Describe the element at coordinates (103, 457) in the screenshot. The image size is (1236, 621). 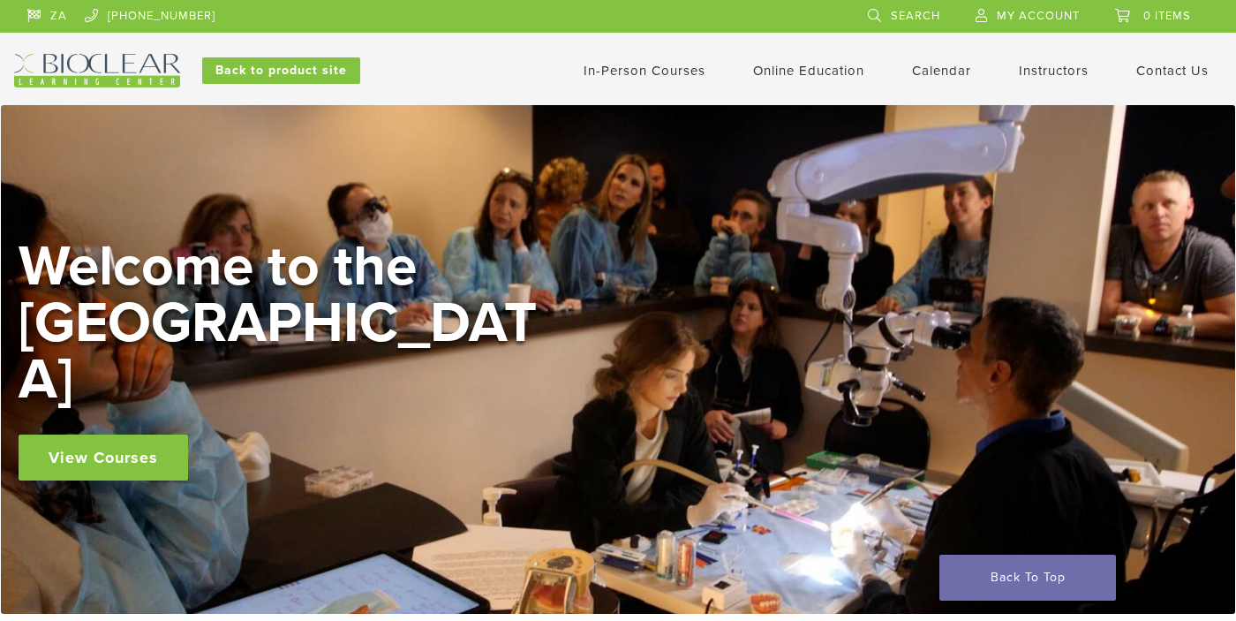
I see `a: View Courses` at that location.